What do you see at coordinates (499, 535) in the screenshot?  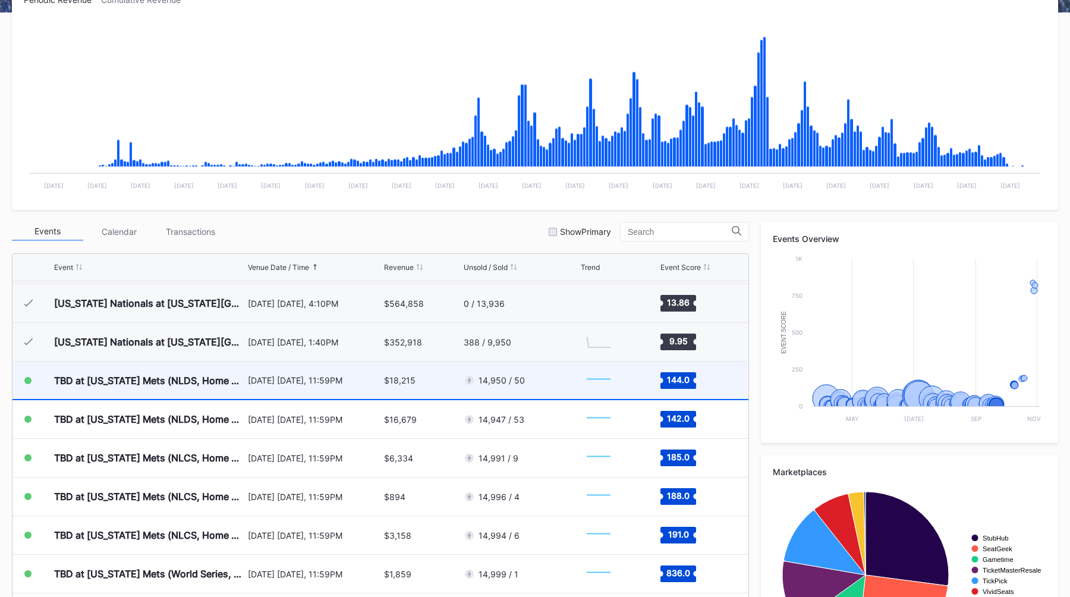 I see `div: 14,994 / 6` at bounding box center [499, 535].